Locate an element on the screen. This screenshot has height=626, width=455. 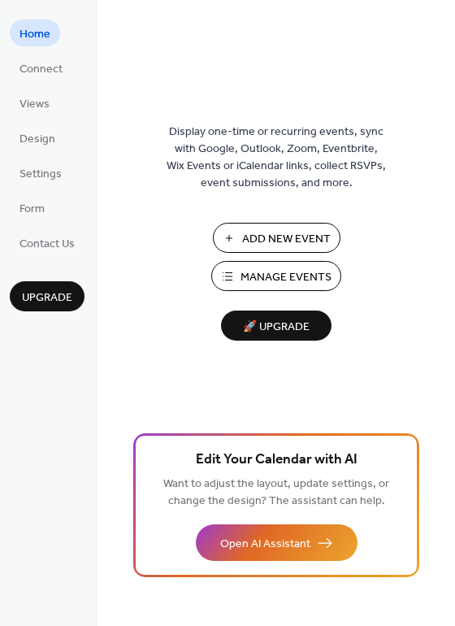
button: Add New Event is located at coordinates (276, 237).